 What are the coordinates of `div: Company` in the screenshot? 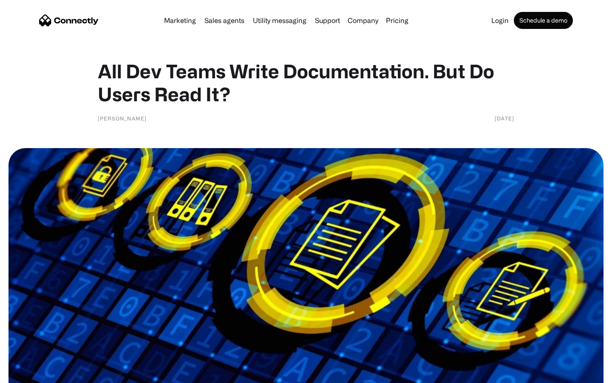 It's located at (363, 20).